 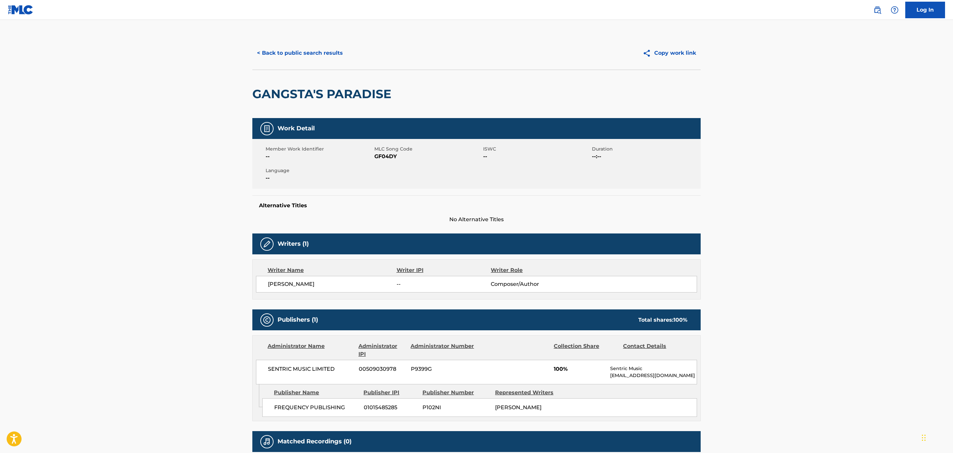 I want to click on div: Contact Details, so click(x=655, y=350).